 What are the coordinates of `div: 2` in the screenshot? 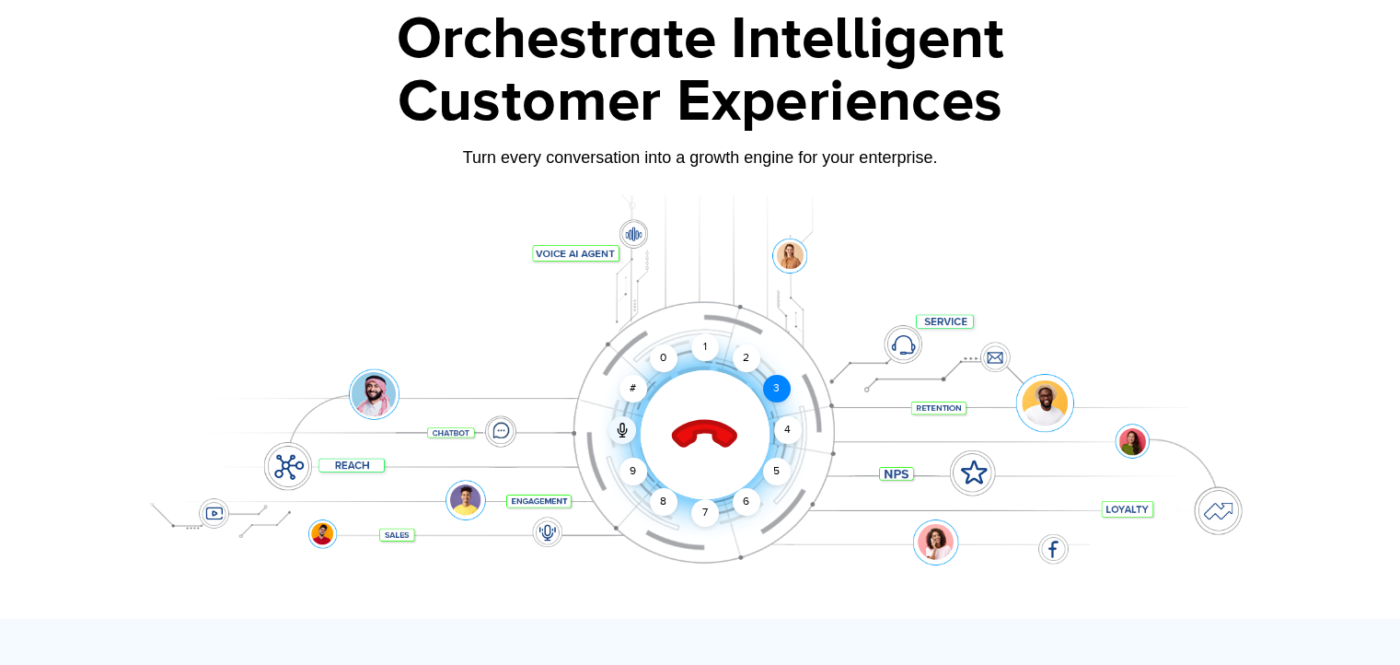 It's located at (747, 358).